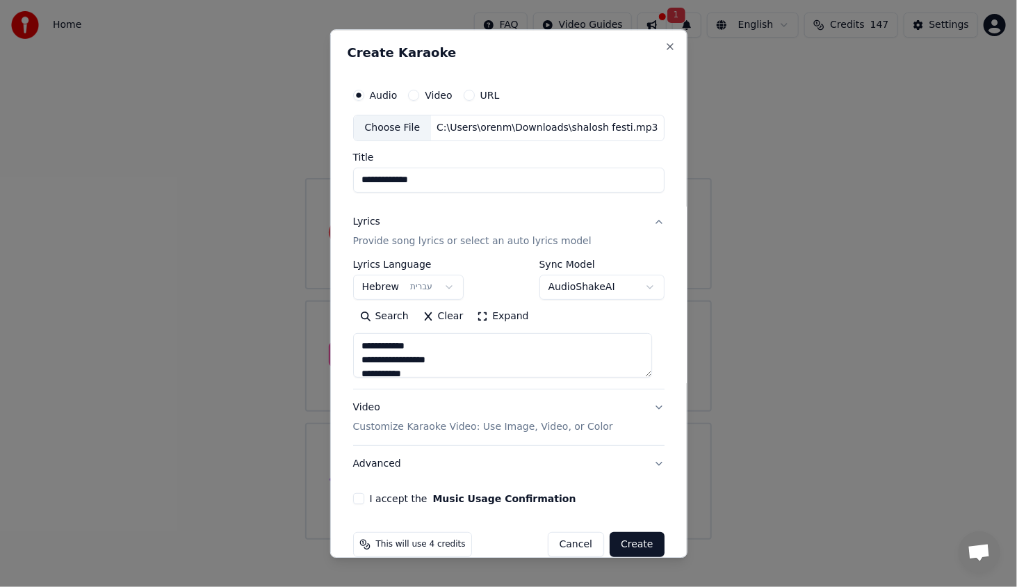 This screenshot has width=1017, height=587. Describe the element at coordinates (384, 316) in the screenshot. I see `button: Search` at that location.